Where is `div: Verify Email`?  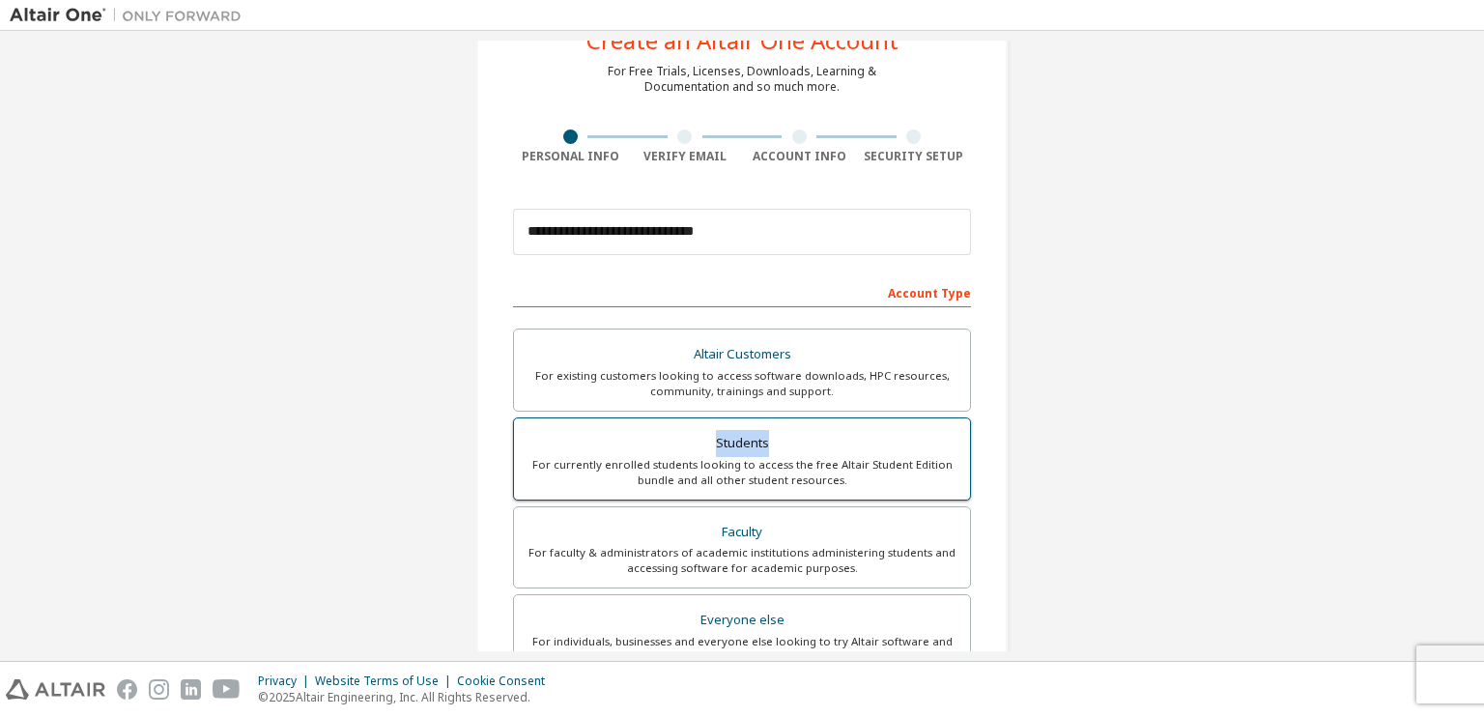 div: Verify Email is located at coordinates (685, 157).